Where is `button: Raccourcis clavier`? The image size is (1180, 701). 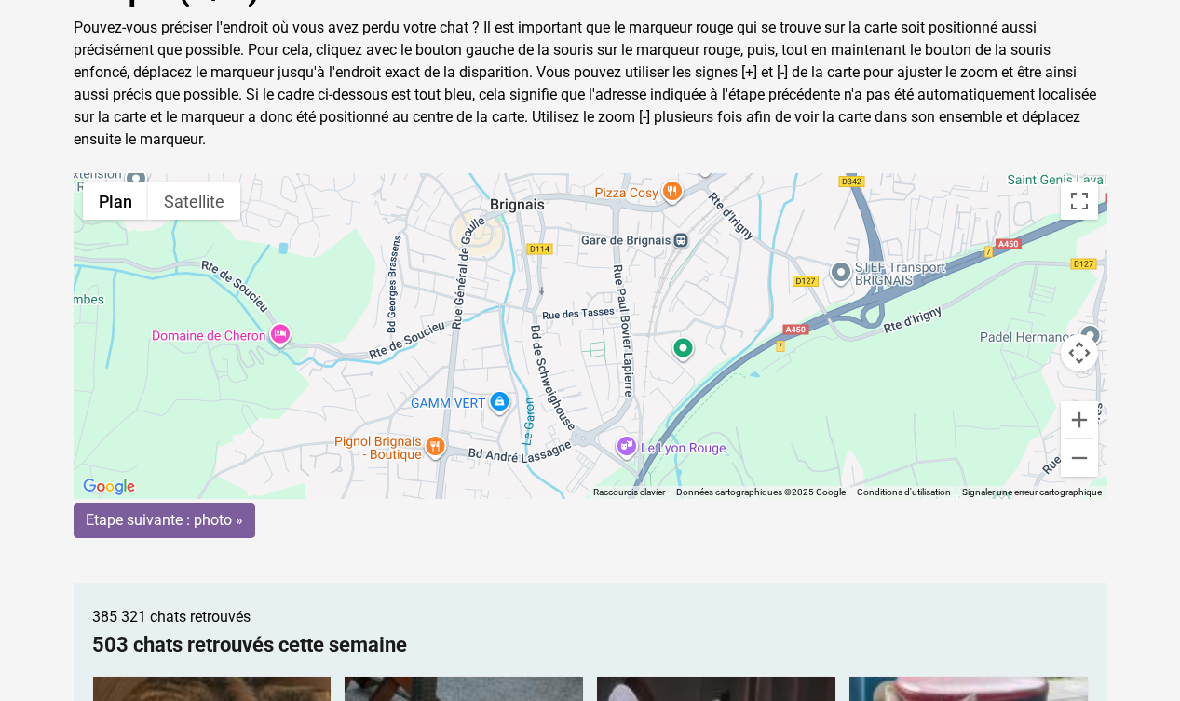
button: Raccourcis clavier is located at coordinates (629, 493).